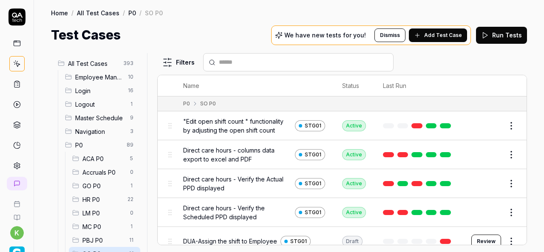  What do you see at coordinates (438, 35) in the screenshot?
I see `button: Add Test Case` at bounding box center [438, 35].